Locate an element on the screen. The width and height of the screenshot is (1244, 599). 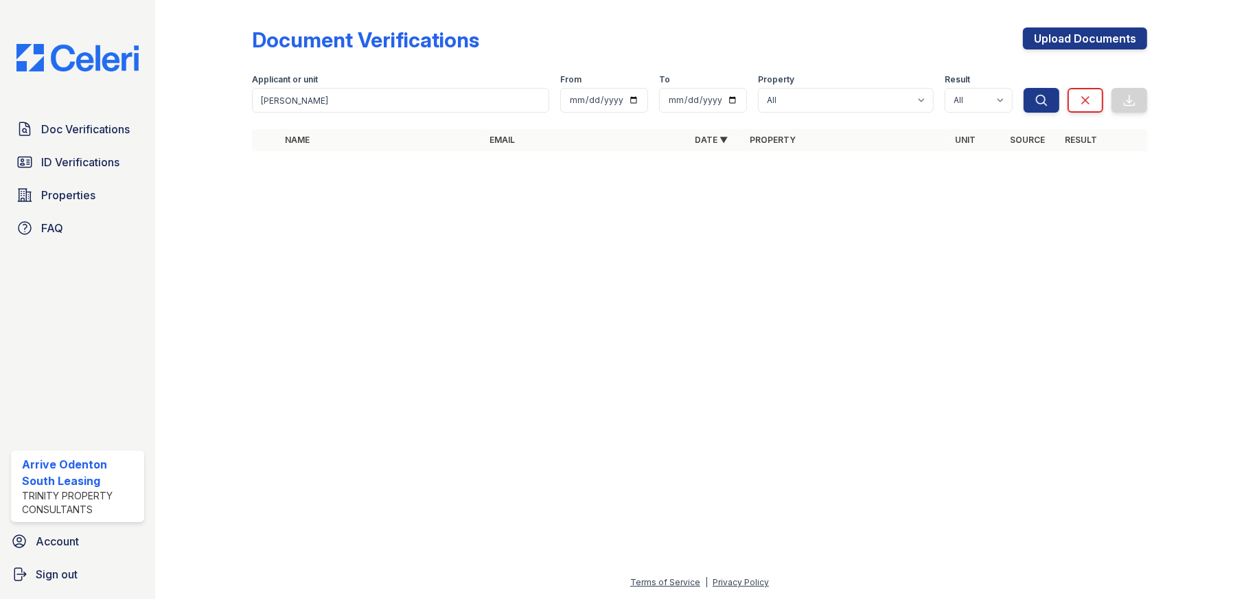
a: Email is located at coordinates (503, 139).